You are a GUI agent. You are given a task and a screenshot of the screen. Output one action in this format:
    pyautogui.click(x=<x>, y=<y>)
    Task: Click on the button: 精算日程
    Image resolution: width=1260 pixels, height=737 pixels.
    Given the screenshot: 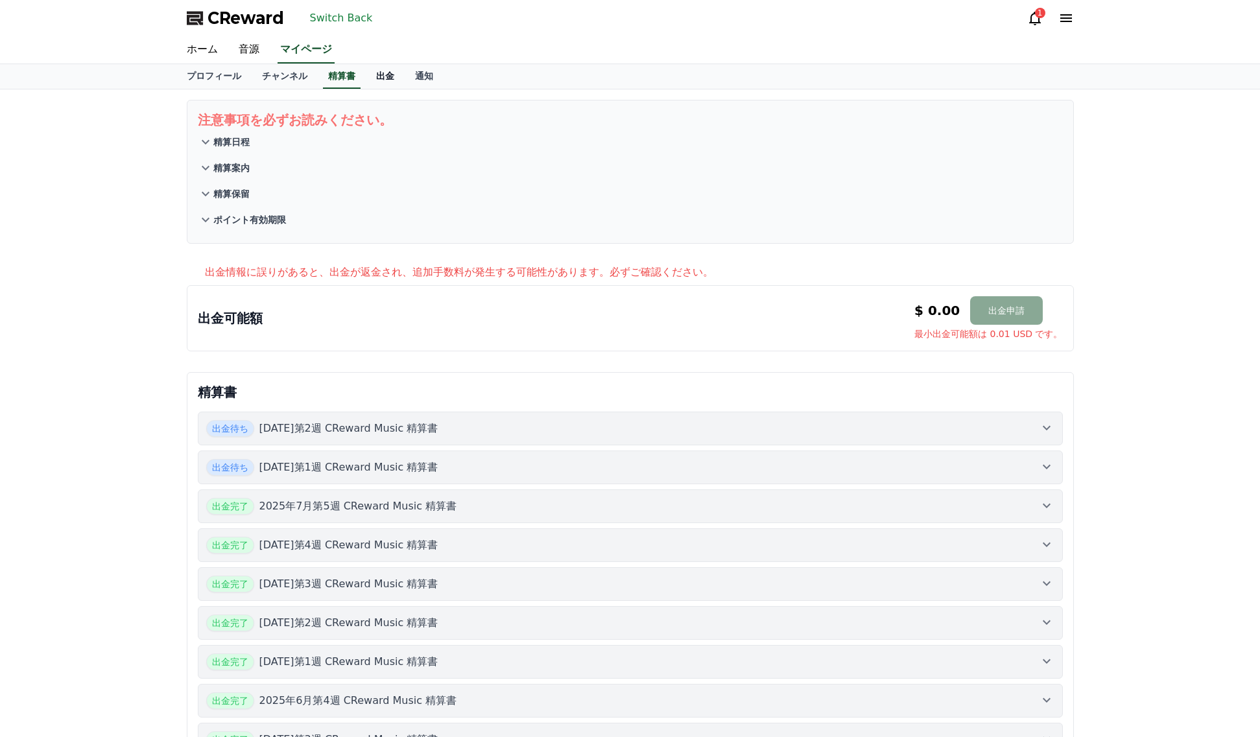 What is the action you would take?
    pyautogui.click(x=630, y=142)
    